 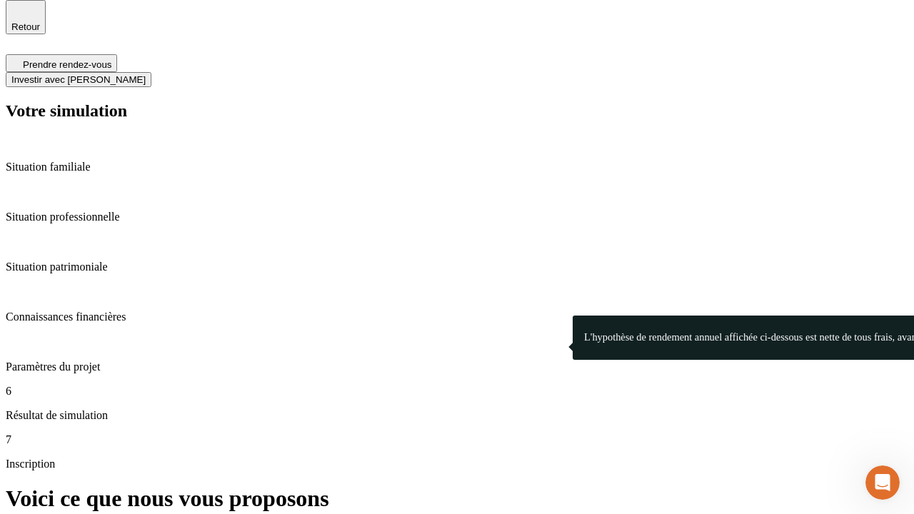 I want to click on p: Situation patrimoniale, so click(x=457, y=267).